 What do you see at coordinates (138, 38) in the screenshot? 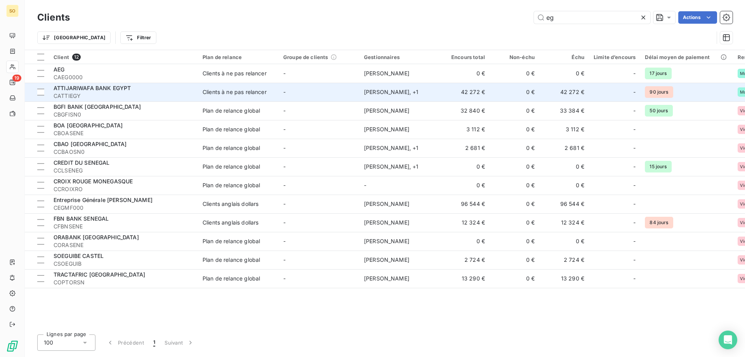
I see `button: Filtrer` at bounding box center [138, 38].